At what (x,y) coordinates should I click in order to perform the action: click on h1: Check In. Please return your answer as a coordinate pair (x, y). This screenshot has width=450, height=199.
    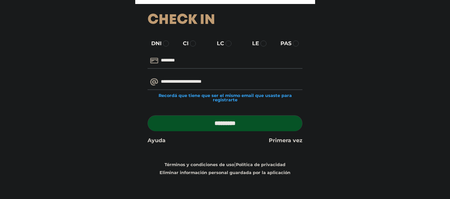
    Looking at the image, I should click on (225, 20).